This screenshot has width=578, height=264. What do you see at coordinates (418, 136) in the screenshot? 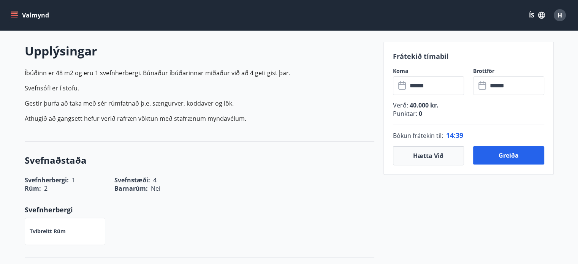
I see `span: Bókun frátekin til :` at bounding box center [418, 136].